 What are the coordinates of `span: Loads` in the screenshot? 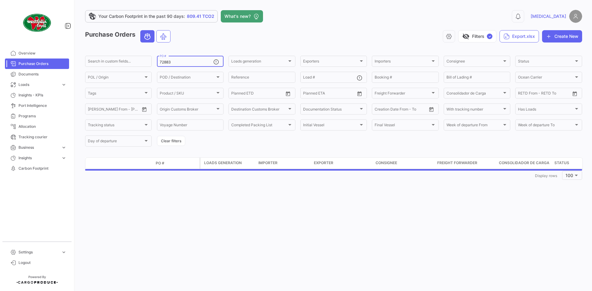 It's located at (39, 85).